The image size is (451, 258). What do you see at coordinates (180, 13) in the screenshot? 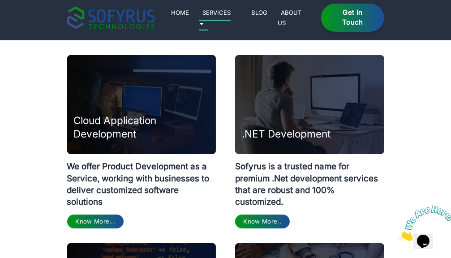
I see `a: Home` at bounding box center [180, 13].